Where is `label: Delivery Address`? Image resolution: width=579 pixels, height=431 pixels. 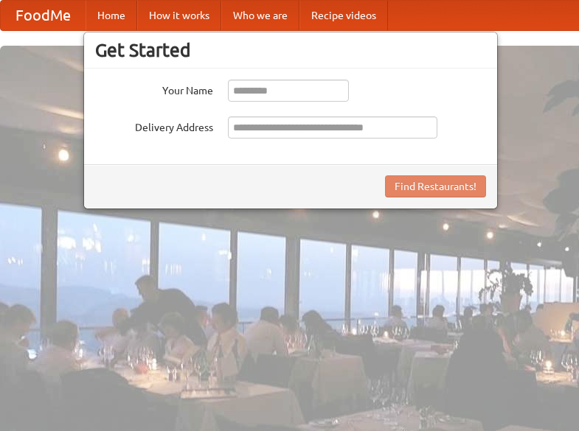
label: Delivery Address is located at coordinates (154, 125).